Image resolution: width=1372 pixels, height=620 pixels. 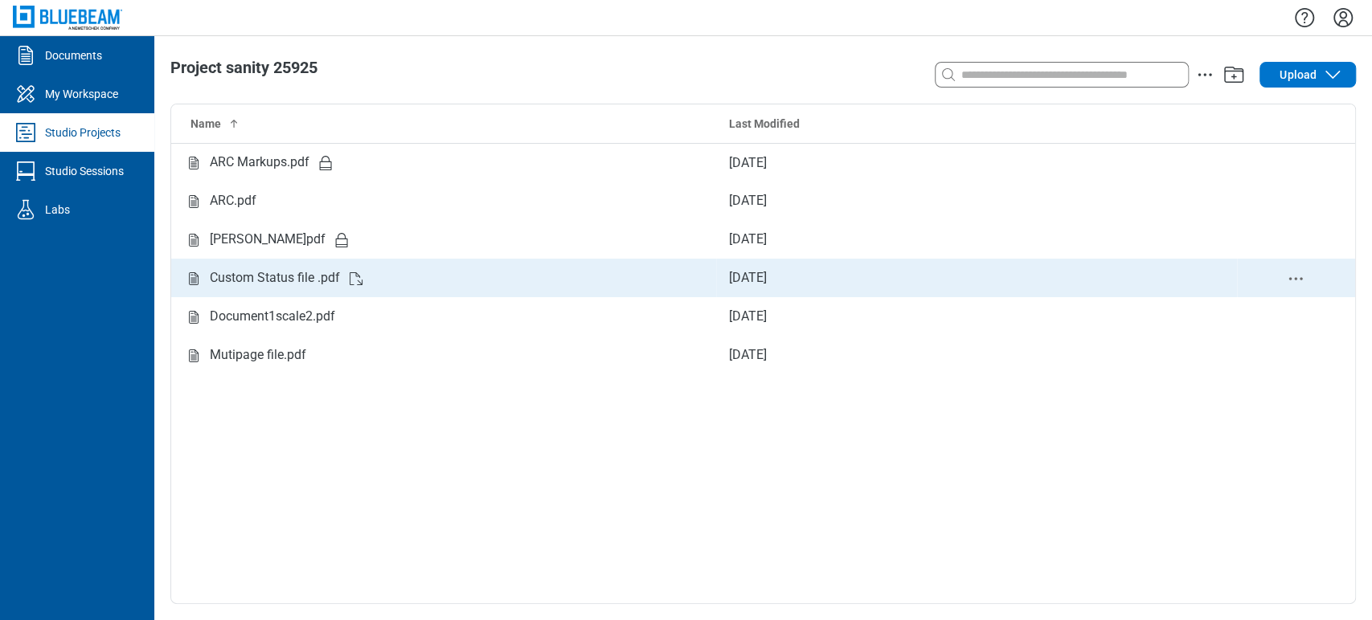 I want to click on div: ARC.pdf, so click(x=233, y=201).